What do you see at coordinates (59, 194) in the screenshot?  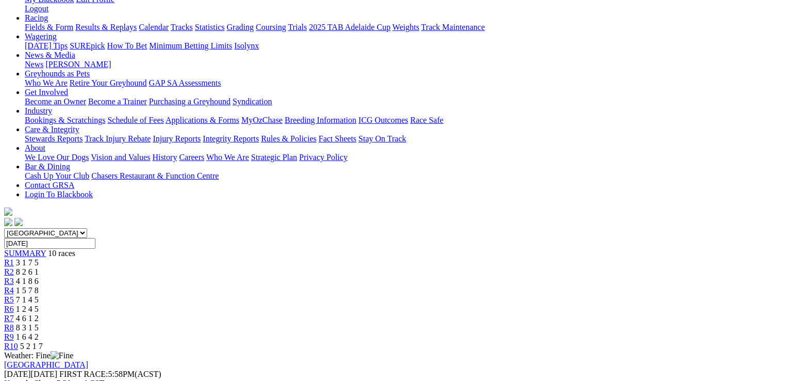 I see `a: Login To Blackbook` at bounding box center [59, 194].